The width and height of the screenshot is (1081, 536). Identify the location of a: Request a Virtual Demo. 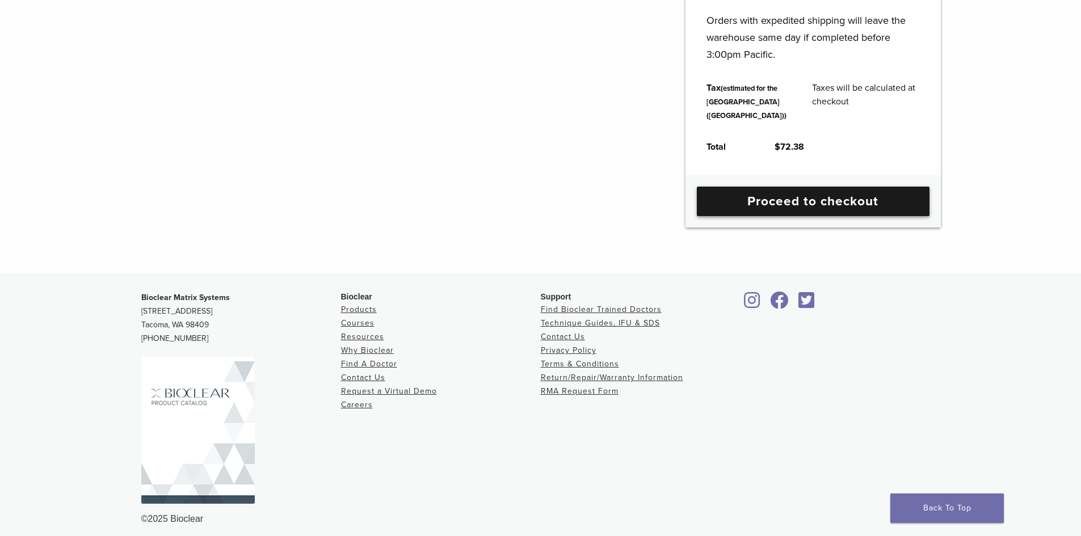
(389, 391).